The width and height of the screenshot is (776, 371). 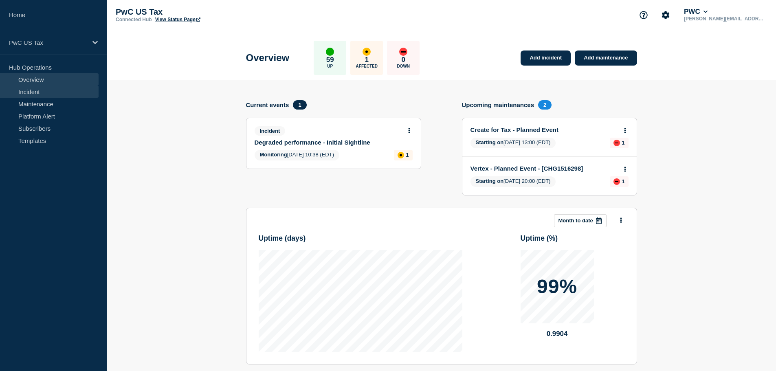 I want to click on p: Affected, so click(x=367, y=66).